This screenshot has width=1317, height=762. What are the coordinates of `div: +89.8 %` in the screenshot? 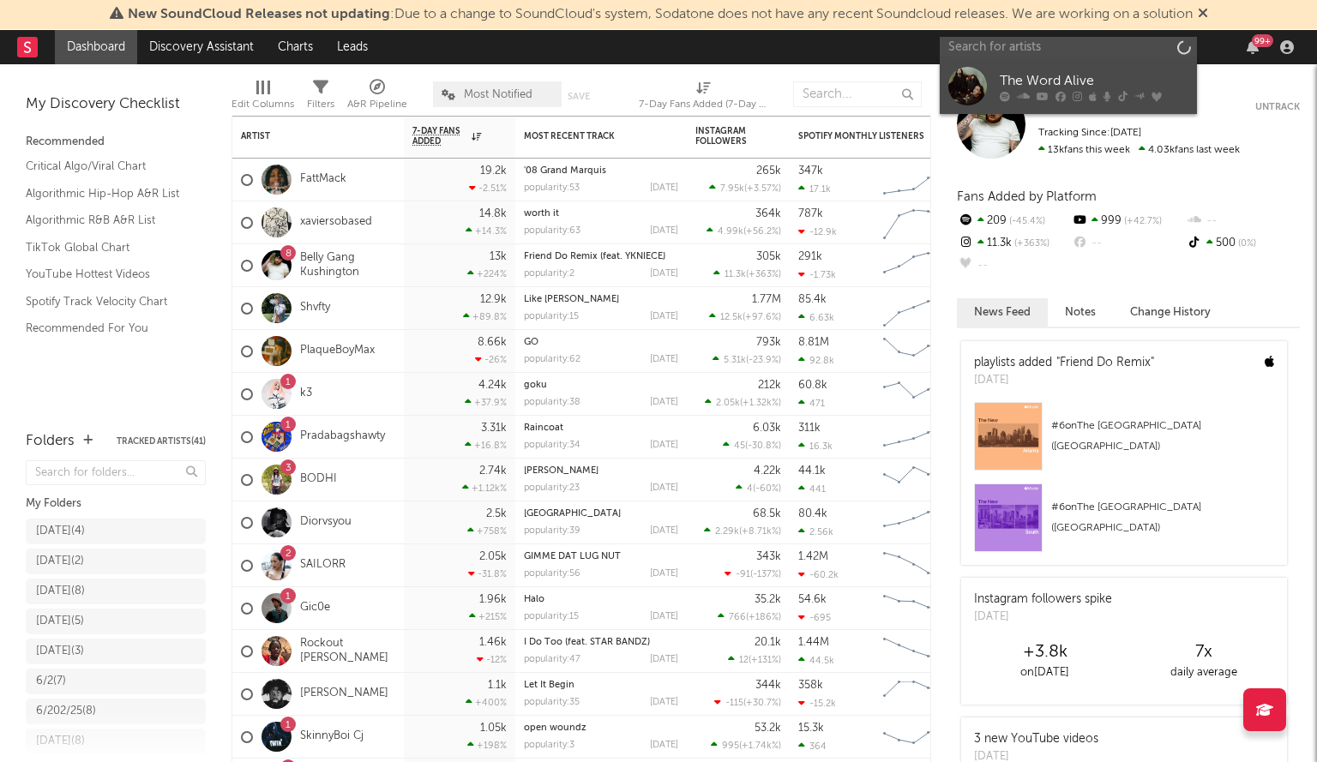 It's located at (484, 316).